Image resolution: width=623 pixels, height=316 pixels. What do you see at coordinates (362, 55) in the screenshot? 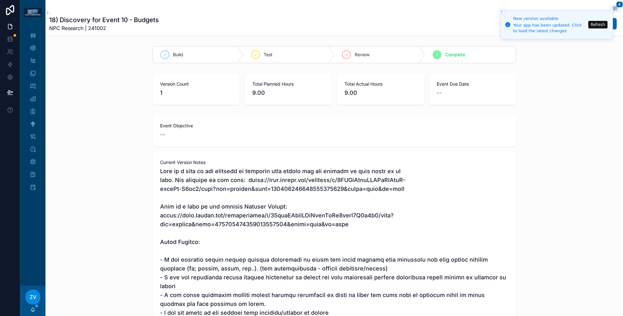
I see `span: Review` at bounding box center [362, 55].